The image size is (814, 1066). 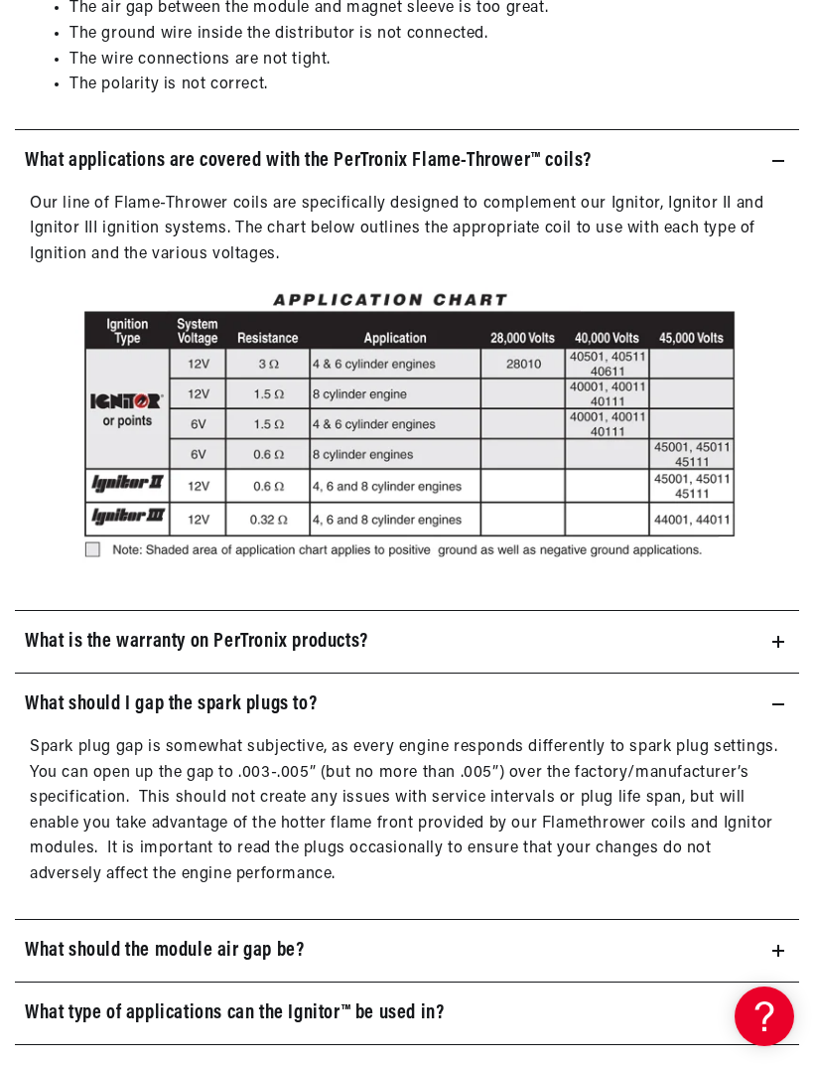 What do you see at coordinates (407, 812) in the screenshot?
I see `p: Spark plug gap is somewhat subjective, as every engine responds differently to spark plug setting...` at bounding box center [407, 812].